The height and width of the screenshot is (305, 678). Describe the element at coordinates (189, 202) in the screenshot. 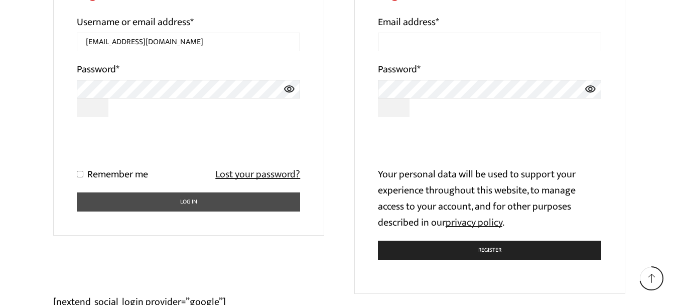

I see `button: Log in` at that location.